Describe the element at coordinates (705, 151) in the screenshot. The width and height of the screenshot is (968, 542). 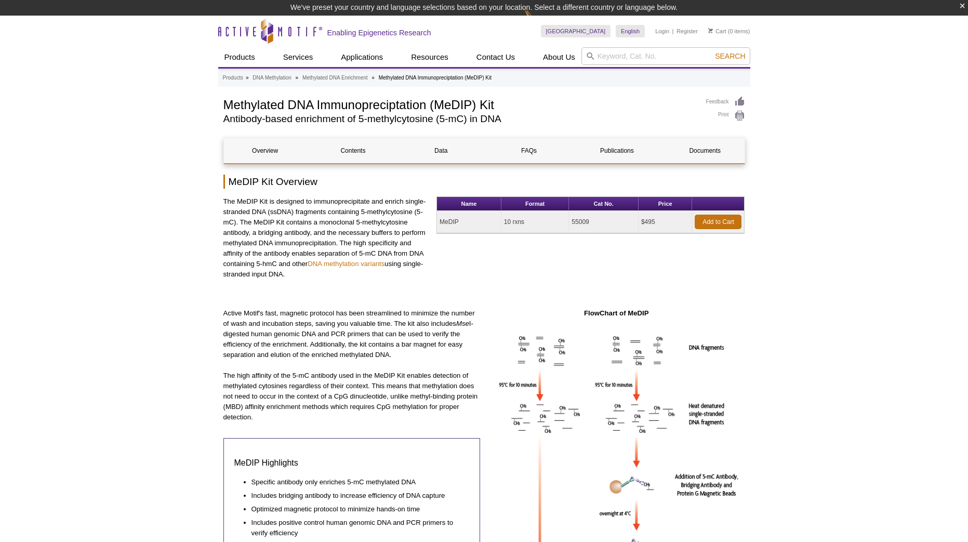
I see `a: Documents` at that location.